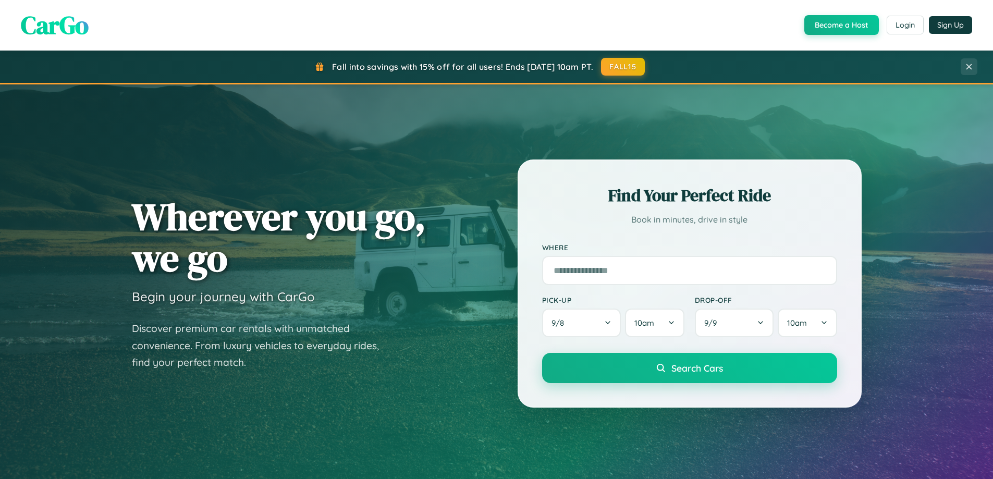 This screenshot has width=993, height=479. Describe the element at coordinates (55, 25) in the screenshot. I see `span: CarGo` at that location.